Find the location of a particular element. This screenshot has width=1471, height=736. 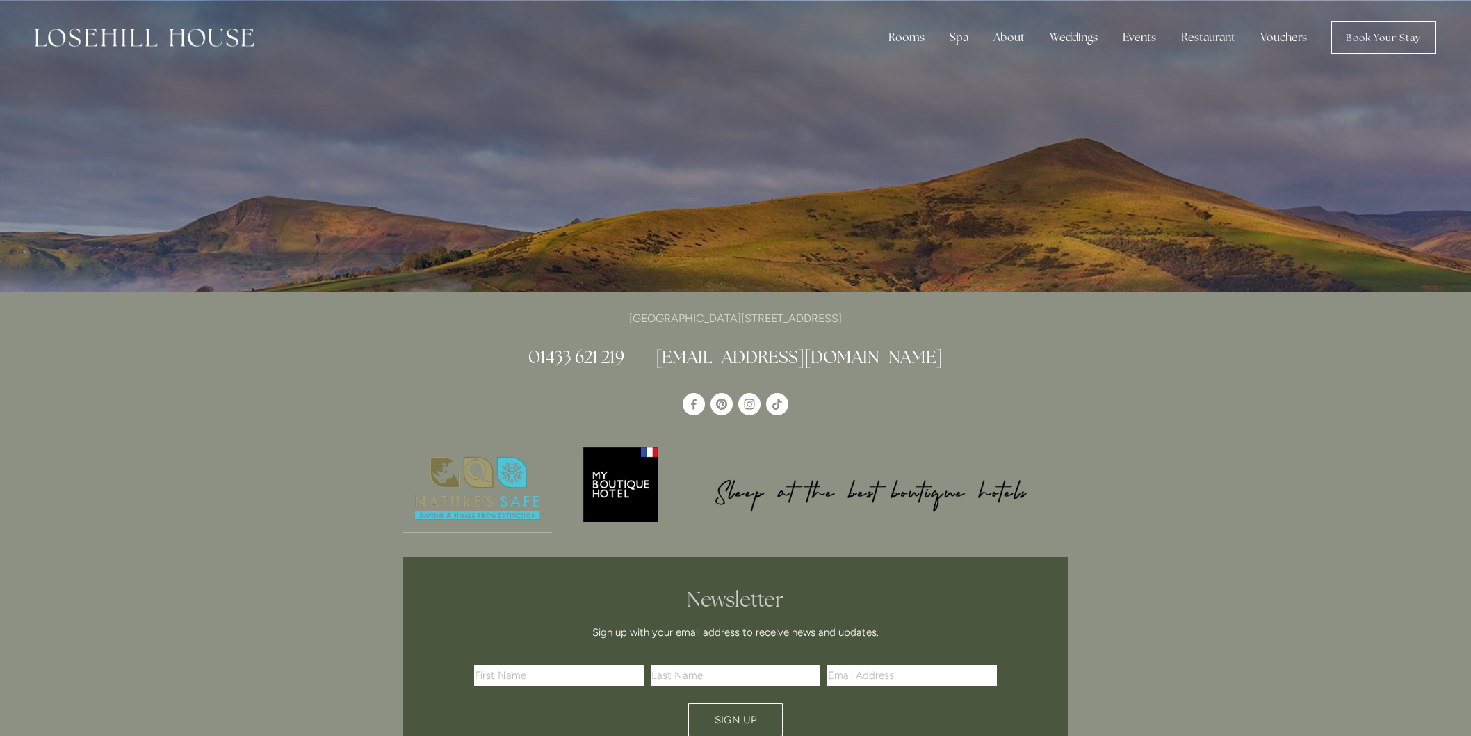

input: Email Address is located at coordinates (912, 675).